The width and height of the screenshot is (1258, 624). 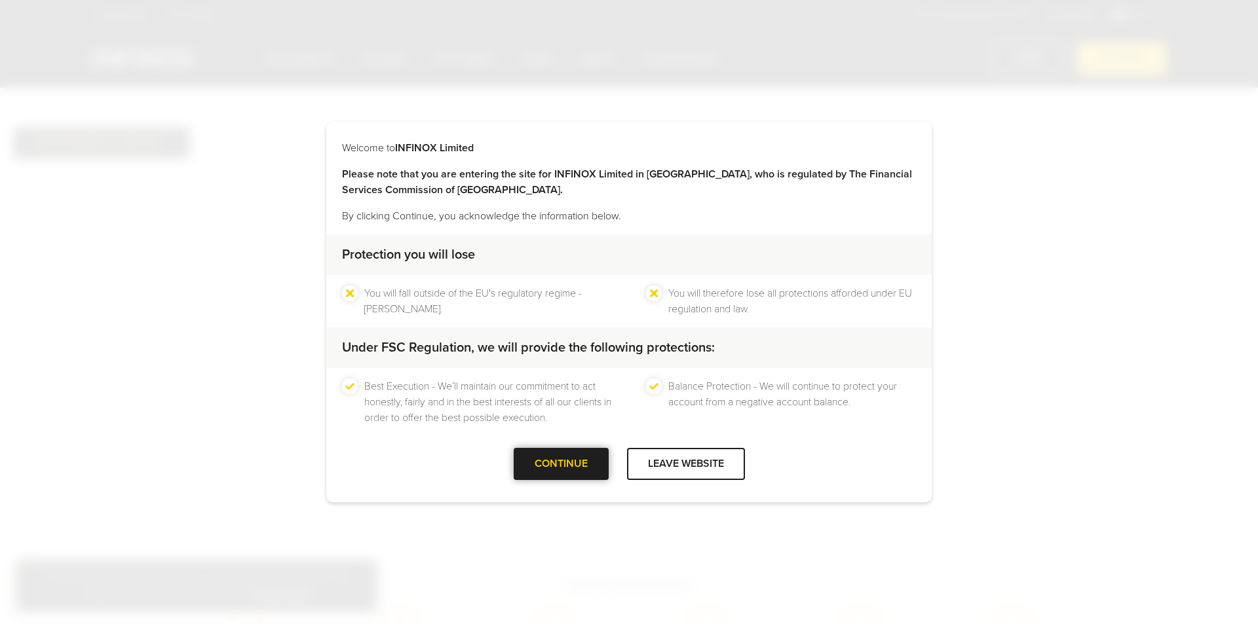 What do you see at coordinates (561, 464) in the screenshot?
I see `div: CONTINUE` at bounding box center [561, 464].